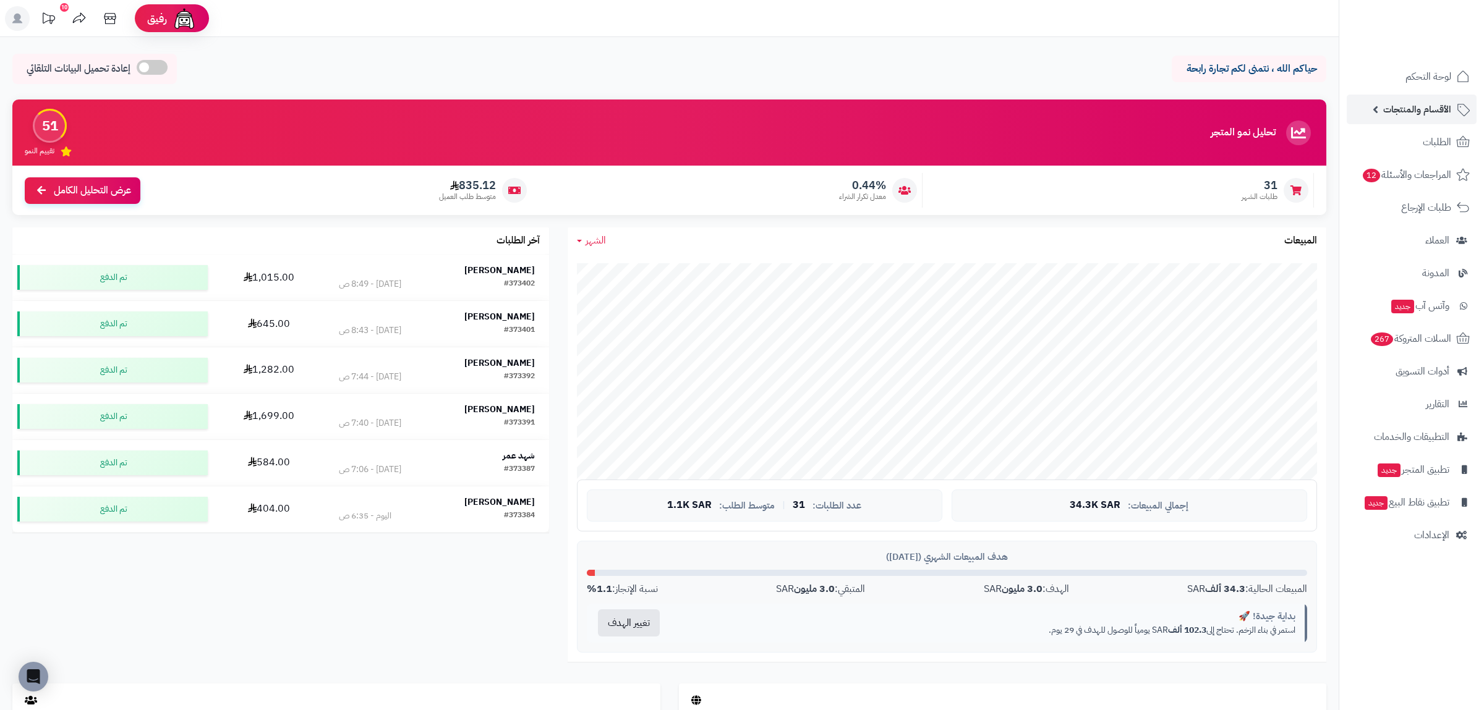 This screenshot has height=710, width=1484. I want to click on span: معدل تكرار الشراء, so click(862, 197).